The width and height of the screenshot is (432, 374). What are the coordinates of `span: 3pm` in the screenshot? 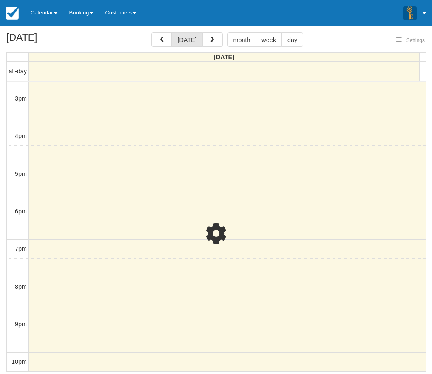 It's located at (21, 98).